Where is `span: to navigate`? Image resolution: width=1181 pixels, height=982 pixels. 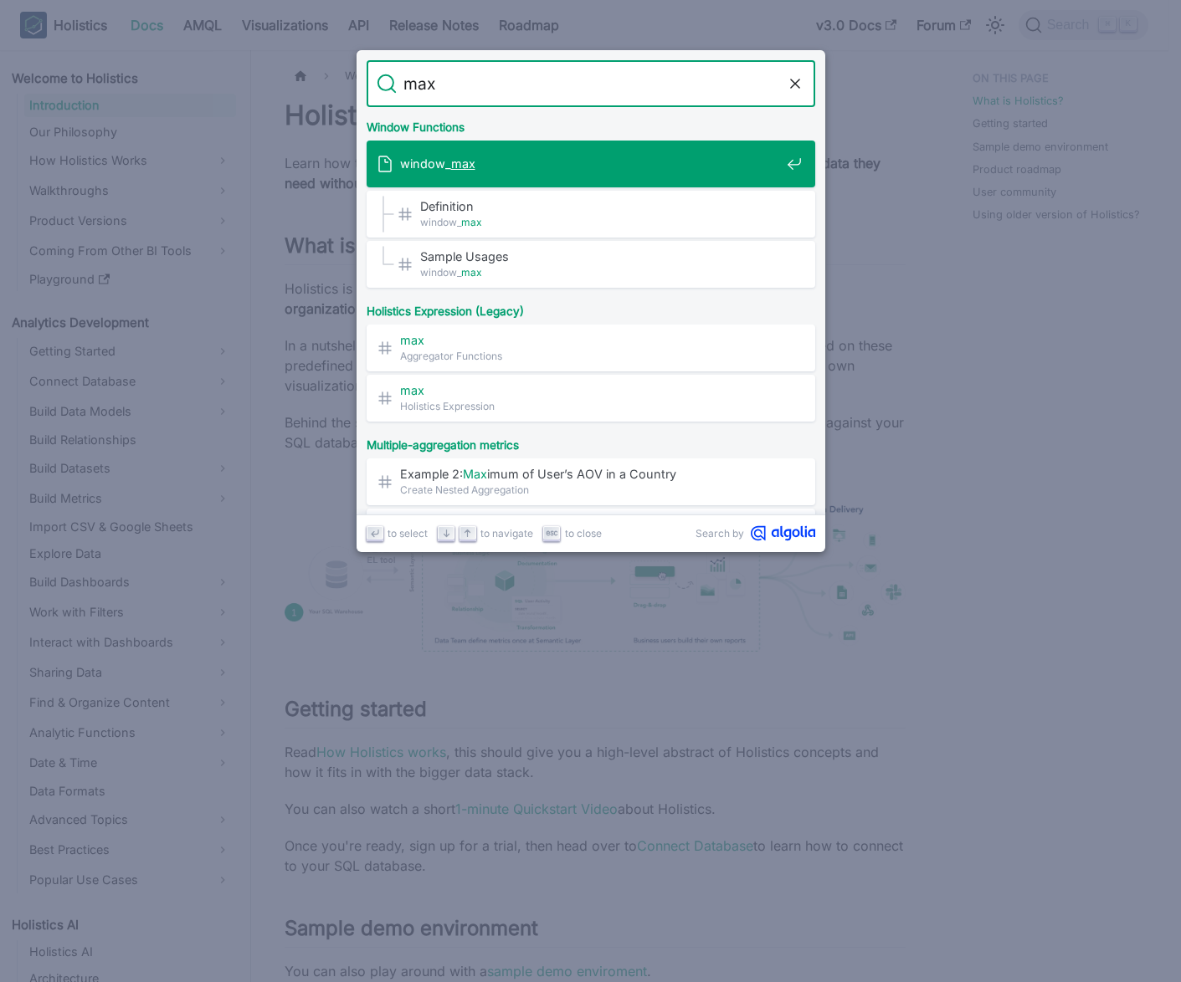
span: to navigate is located at coordinates (506, 533).